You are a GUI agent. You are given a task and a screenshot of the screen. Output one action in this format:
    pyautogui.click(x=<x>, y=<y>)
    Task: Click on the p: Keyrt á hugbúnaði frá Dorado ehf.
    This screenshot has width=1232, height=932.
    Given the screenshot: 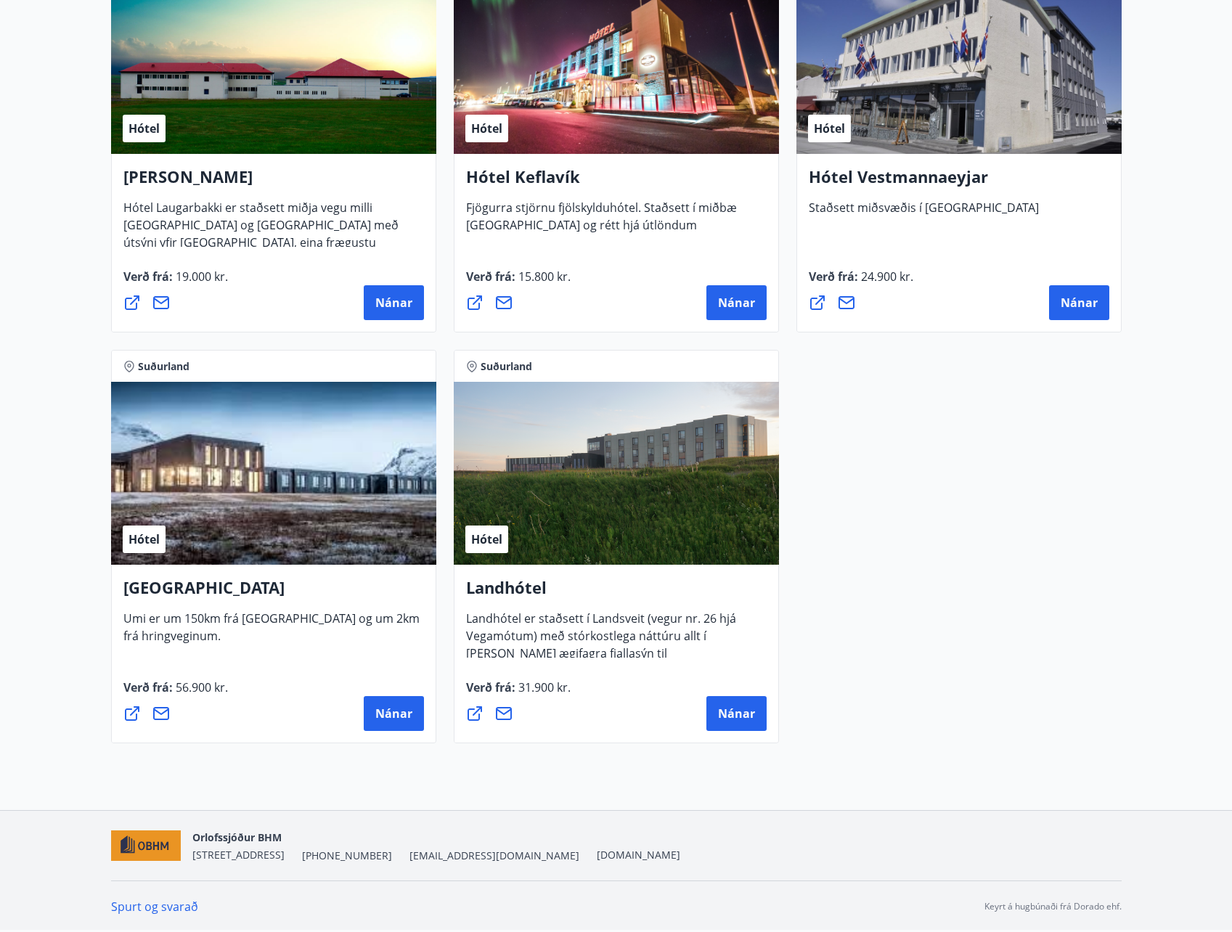 What is the action you would take?
    pyautogui.click(x=1052, y=906)
    